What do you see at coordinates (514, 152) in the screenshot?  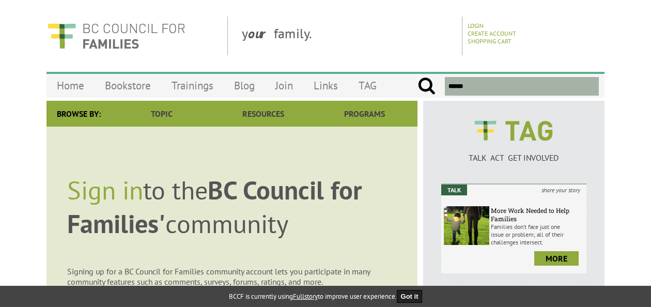 I see `a: TALK ACT GET INVOLVED` at bounding box center [514, 152].